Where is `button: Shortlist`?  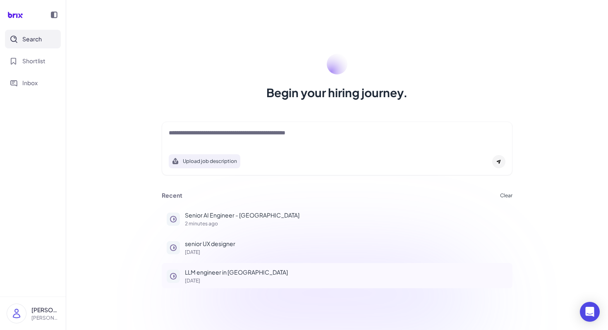 button: Shortlist is located at coordinates (33, 61).